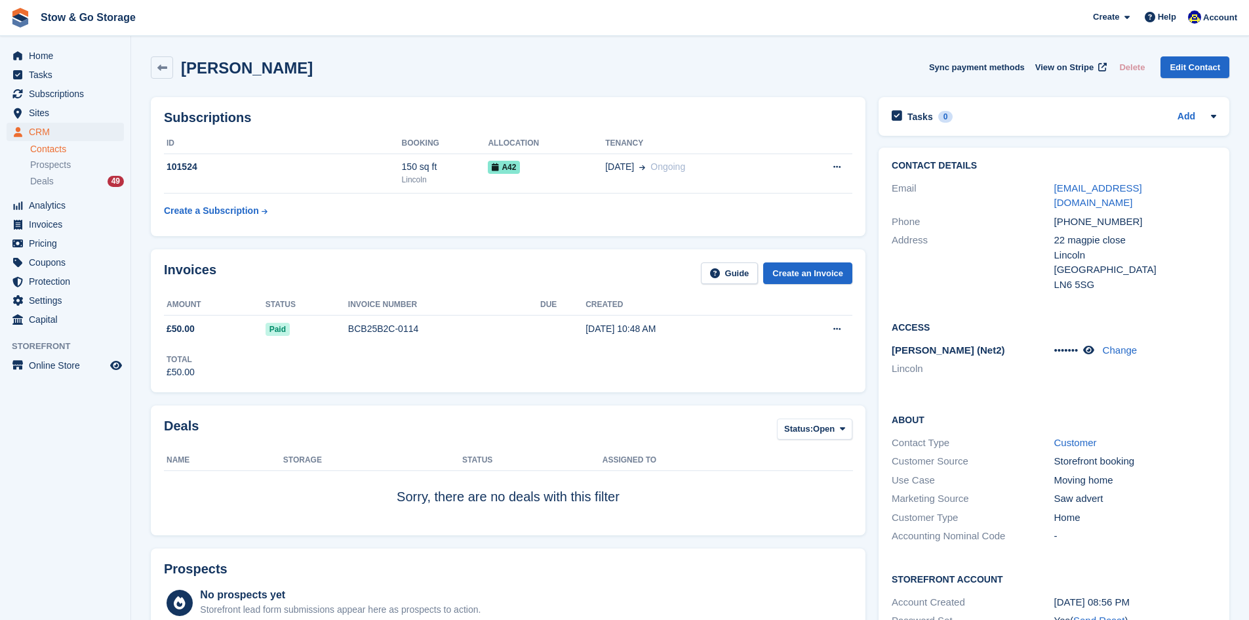 The image size is (1249, 620). Describe the element at coordinates (68, 56) in the screenshot. I see `span: Home` at that location.